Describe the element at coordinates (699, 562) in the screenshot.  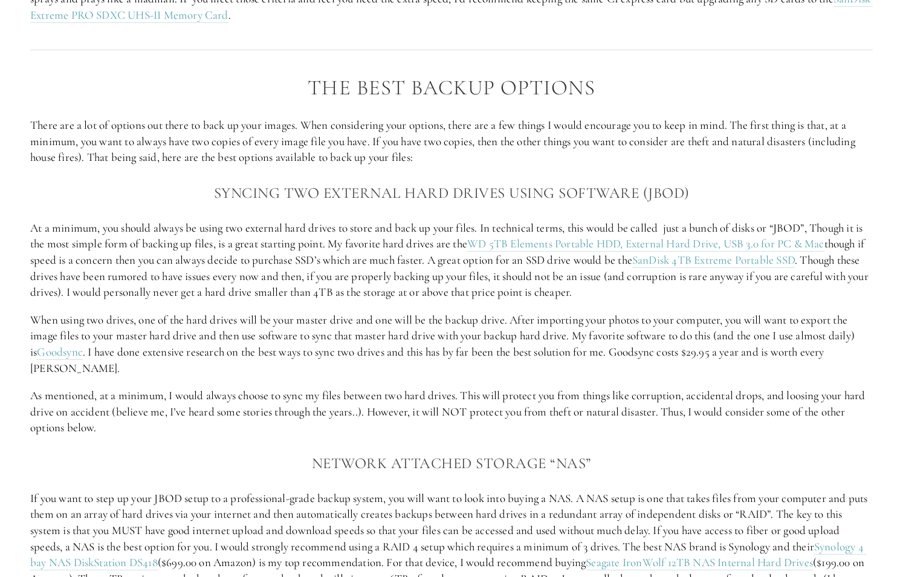
I see `a: Seagate IronWolf 12TB NAS Internal Hard Drives` at that location.